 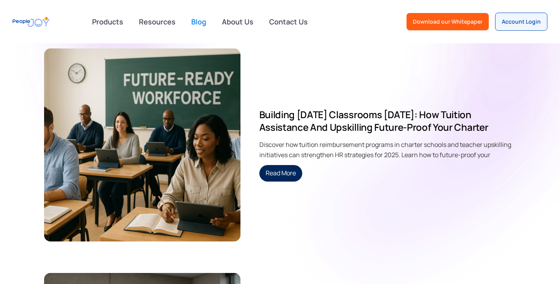 What do you see at coordinates (142, 145) in the screenshot?
I see `img: Diverse group of teachers in a modern charter school classroom participating in professional deve...` at bounding box center [142, 145].